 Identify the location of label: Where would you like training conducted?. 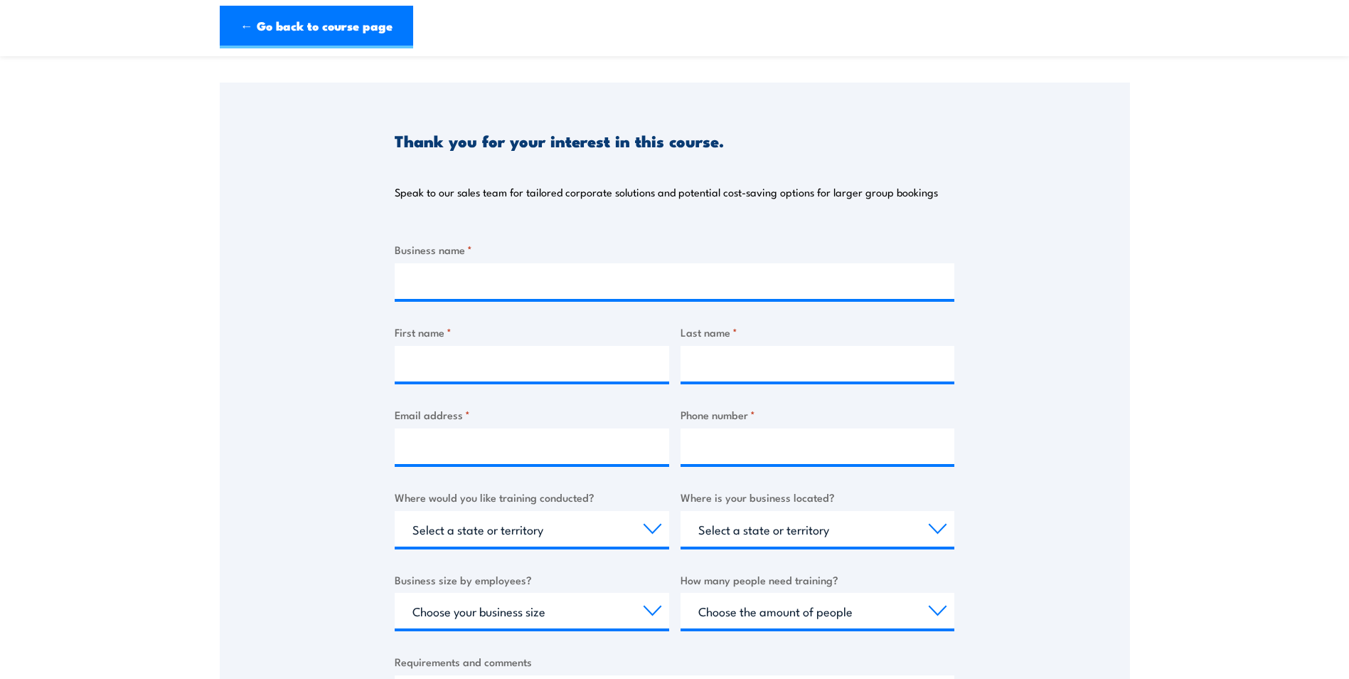
(532, 496).